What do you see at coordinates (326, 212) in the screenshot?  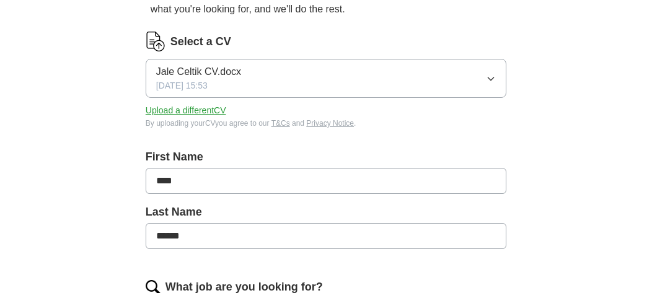 I see `label: Last Name` at bounding box center [326, 212].